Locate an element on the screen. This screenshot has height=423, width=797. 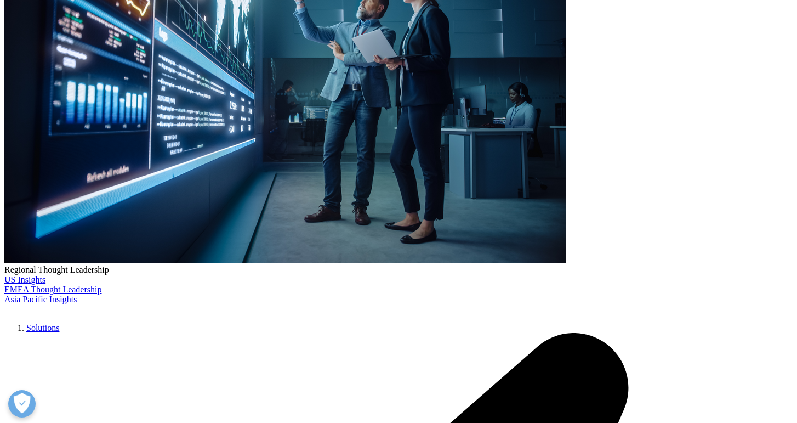
a: US Insights is located at coordinates (25, 279).